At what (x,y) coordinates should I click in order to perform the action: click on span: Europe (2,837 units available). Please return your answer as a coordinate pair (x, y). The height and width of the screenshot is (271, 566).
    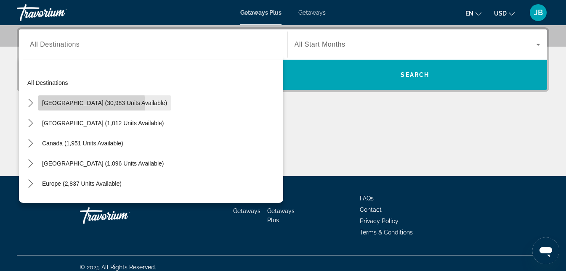
    Looking at the image, I should click on (82, 184).